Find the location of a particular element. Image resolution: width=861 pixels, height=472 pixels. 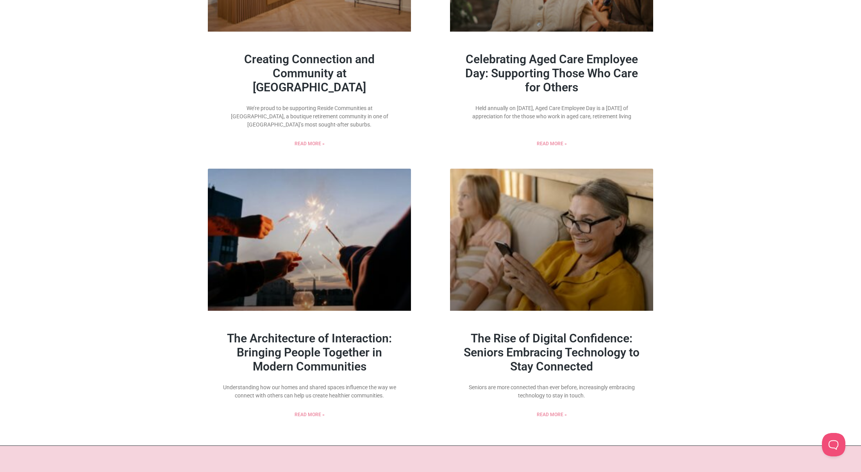

p: Understanding how our homes and shared spaces influence the way we connect with others can help u... is located at coordinates (310, 392).